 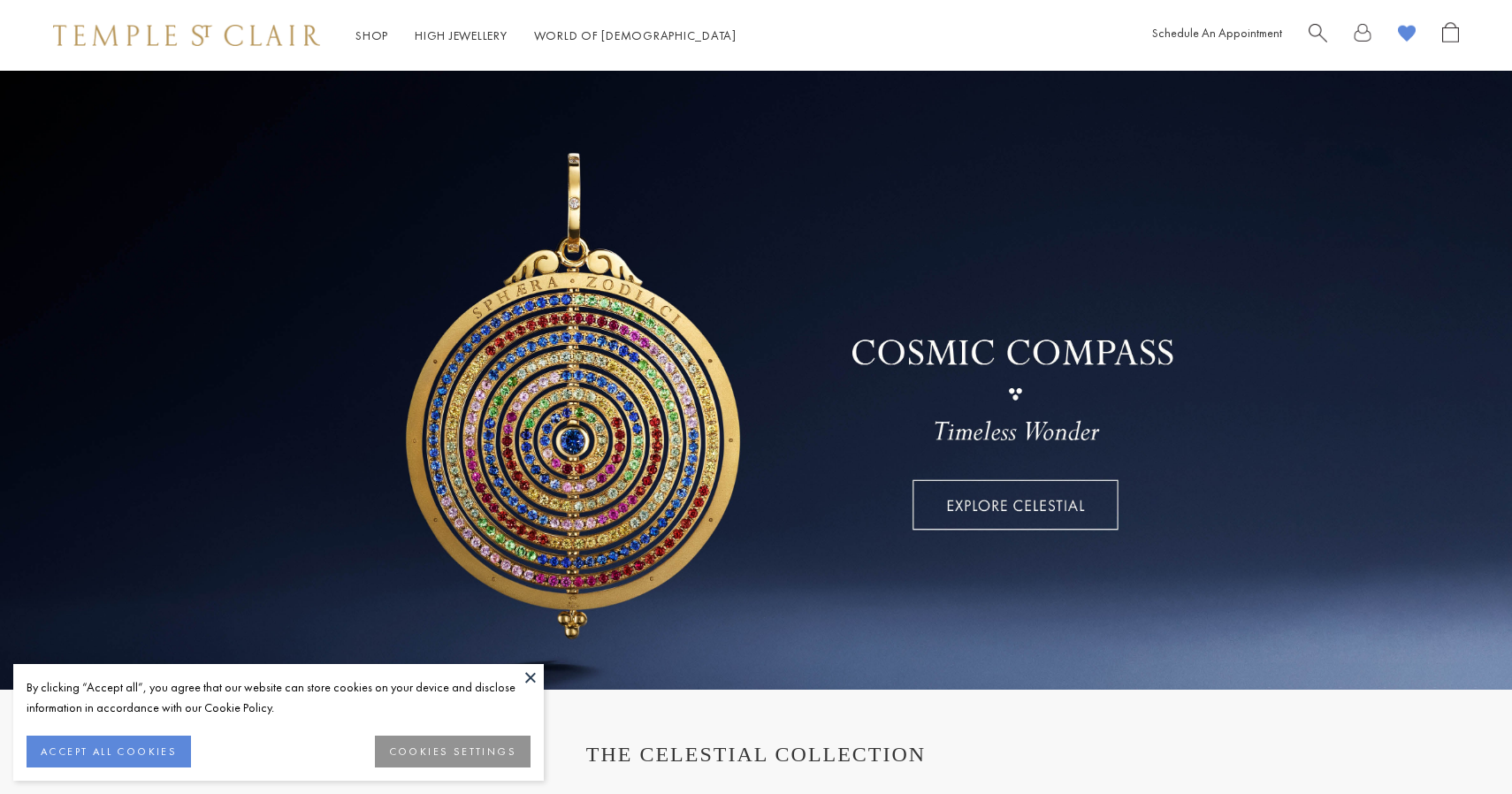 What do you see at coordinates (109, 752) in the screenshot?
I see `button: ACCEPT ALL COOKIES` at bounding box center [109, 752].